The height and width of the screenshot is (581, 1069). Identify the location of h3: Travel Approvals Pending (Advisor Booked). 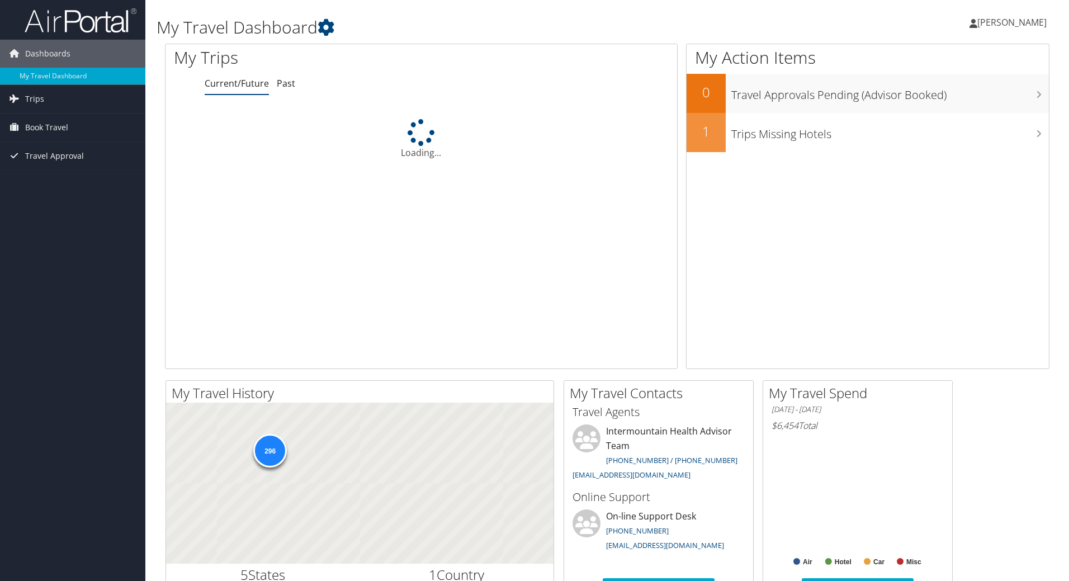
(890, 92).